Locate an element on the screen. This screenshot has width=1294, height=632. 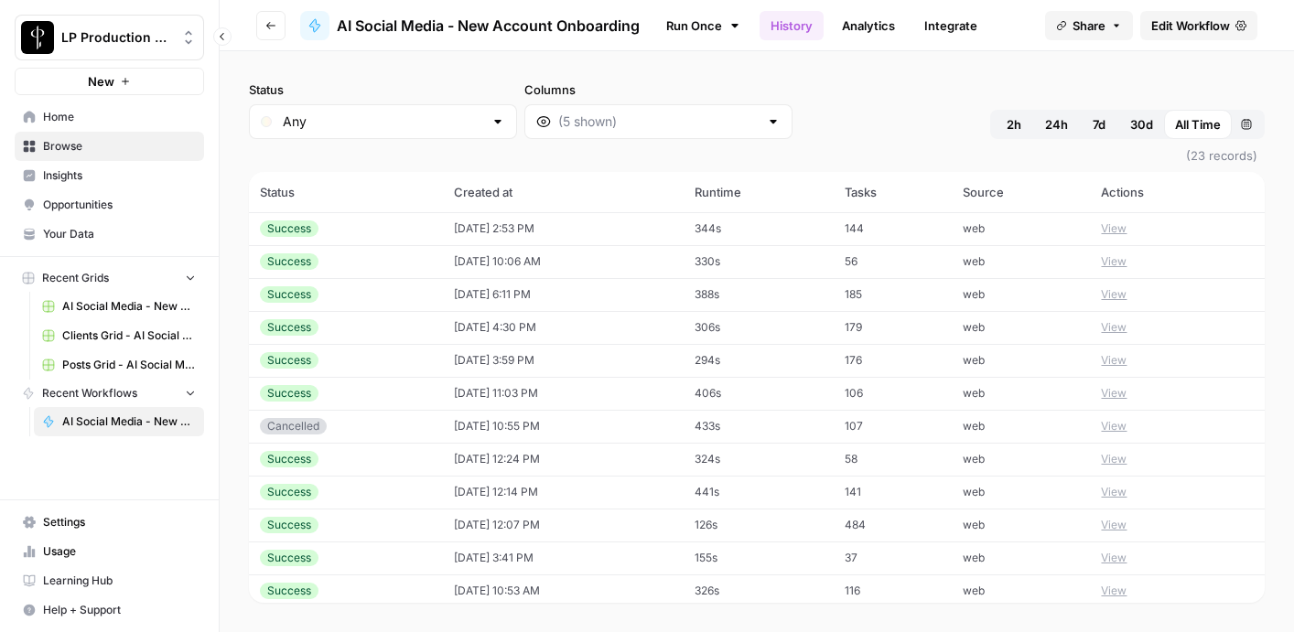
th: Runtime is located at coordinates (759, 192).